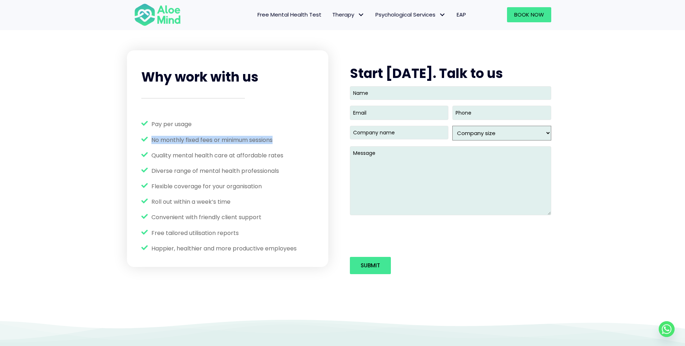  Describe the element at coordinates (371, 266) in the screenshot. I see `input: Submit` at that location.